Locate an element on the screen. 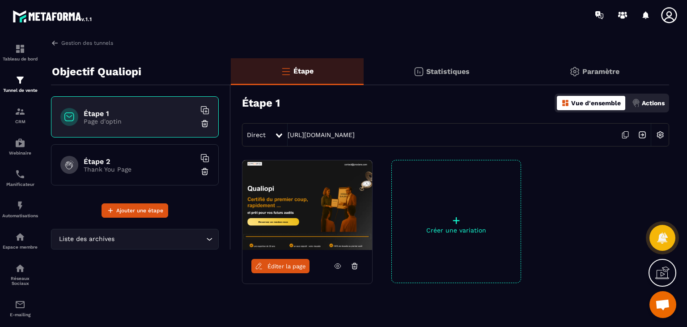 The height and width of the screenshot is (327, 687). a: formationformationCRM is located at coordinates (20, 115).